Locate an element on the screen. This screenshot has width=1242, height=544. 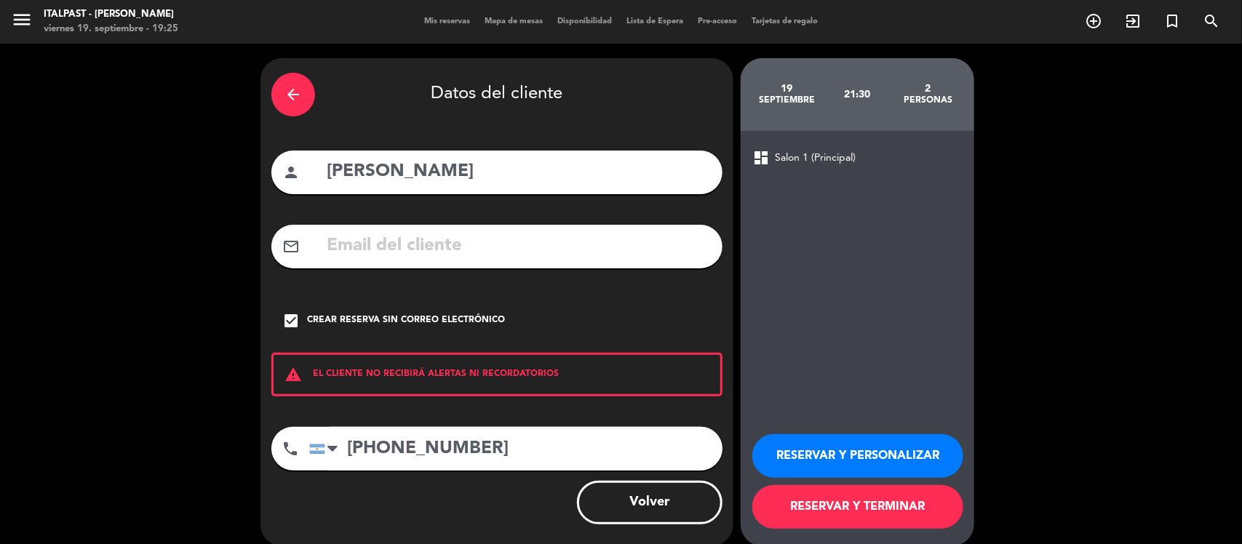
span: Mapa de mesas is located at coordinates (514, 21).